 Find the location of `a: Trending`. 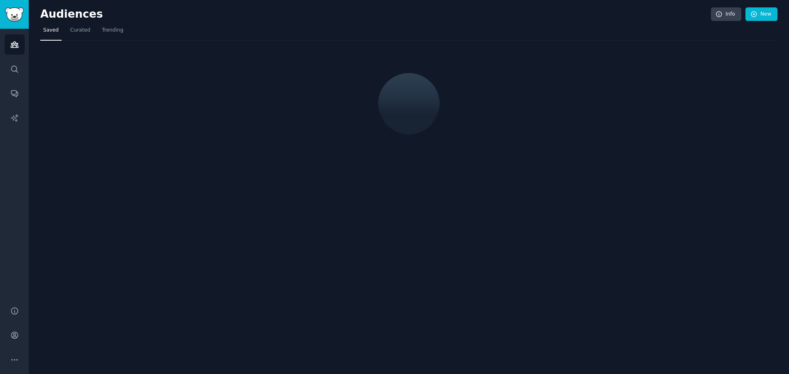

a: Trending is located at coordinates (113, 32).